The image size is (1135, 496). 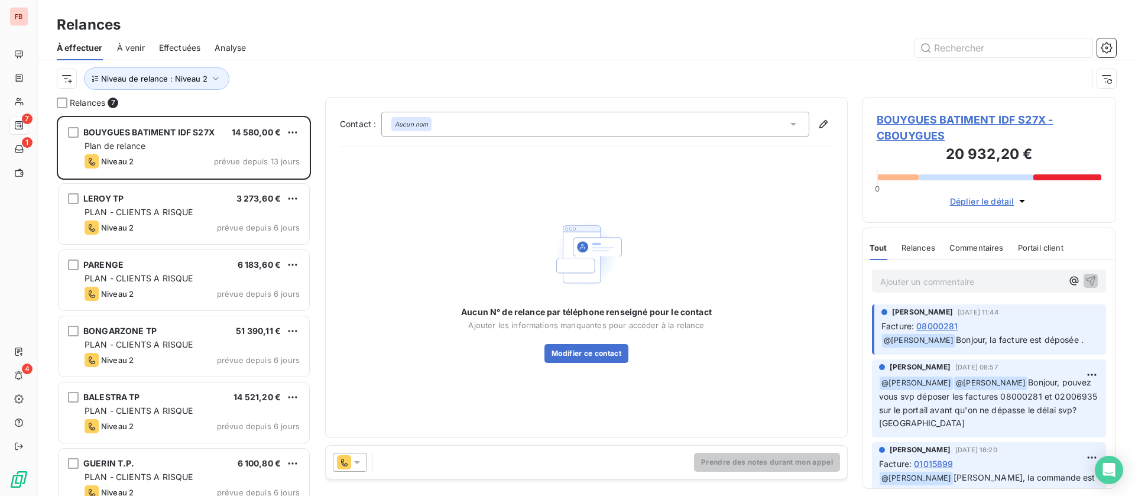 I want to click on span: 3 273,60 €, so click(x=259, y=198).